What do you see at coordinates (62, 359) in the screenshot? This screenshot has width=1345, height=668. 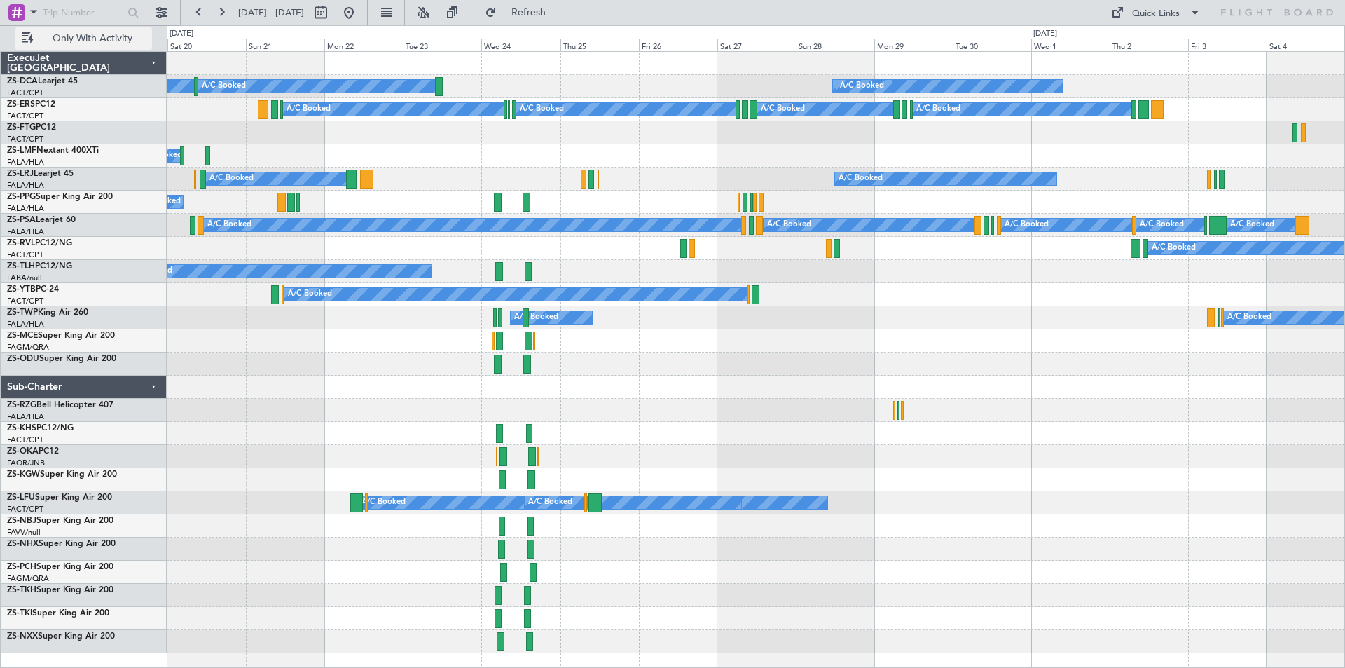 I see `a: ZS-ODUSuper King Air 200` at bounding box center [62, 359].